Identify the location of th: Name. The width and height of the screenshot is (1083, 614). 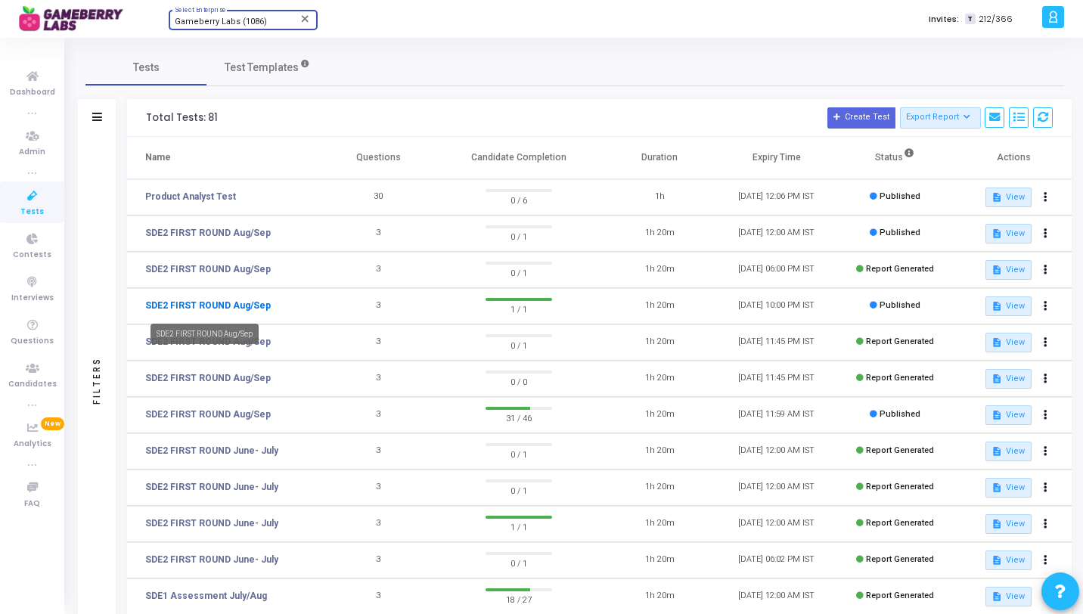
(223, 158).